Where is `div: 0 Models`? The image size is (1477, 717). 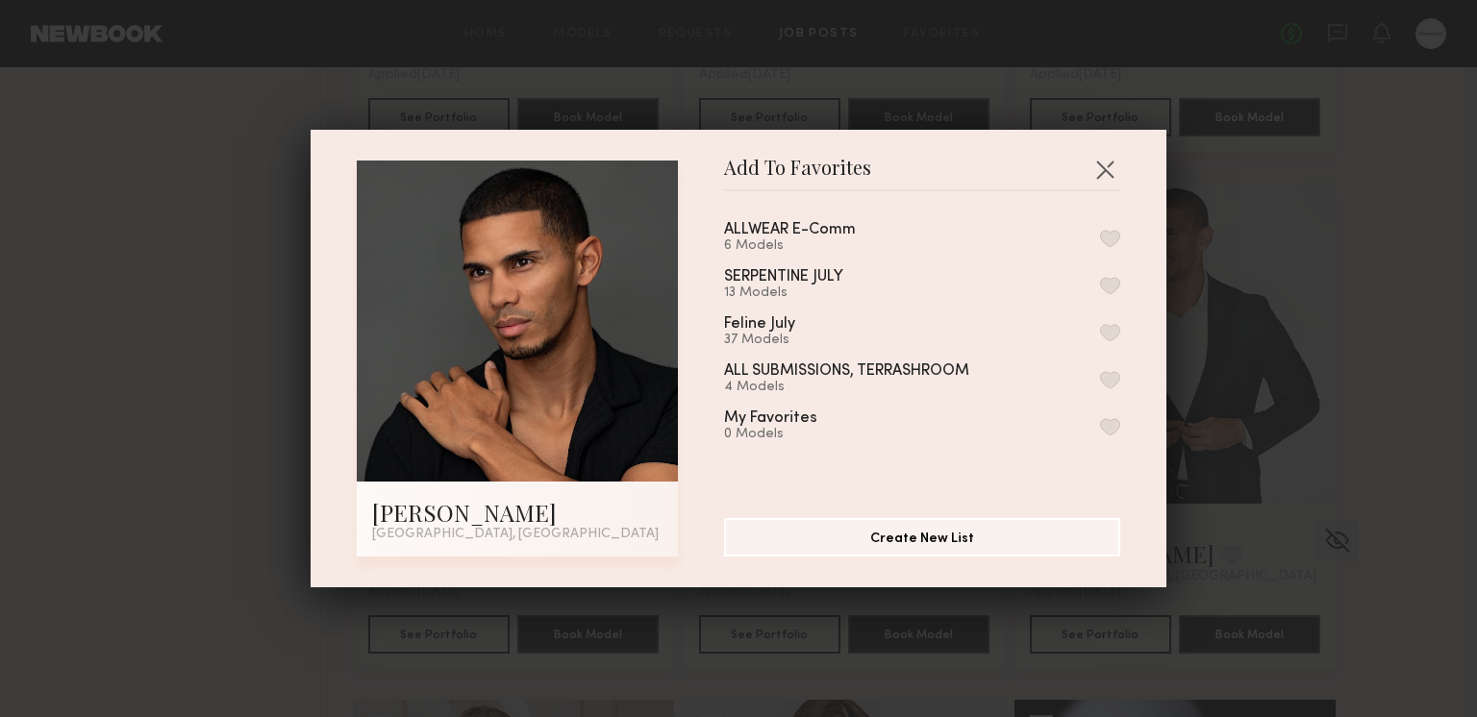
div: 0 Models is located at coordinates (793, 435).